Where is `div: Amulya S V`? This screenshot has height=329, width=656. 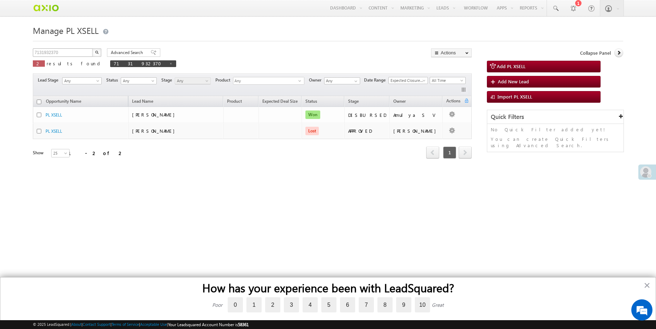 div: Amulya S V is located at coordinates (417, 115).